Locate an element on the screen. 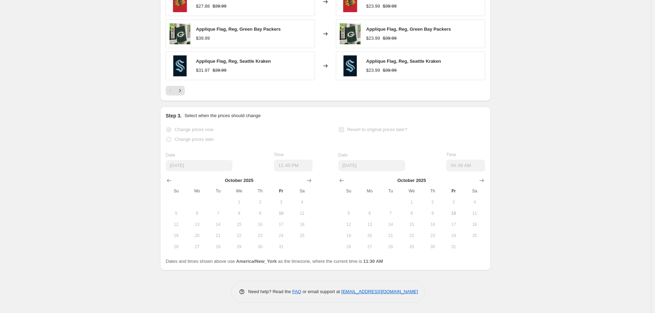 The image size is (655, 313). button: Saturday October 25 2025 is located at coordinates (475, 235).